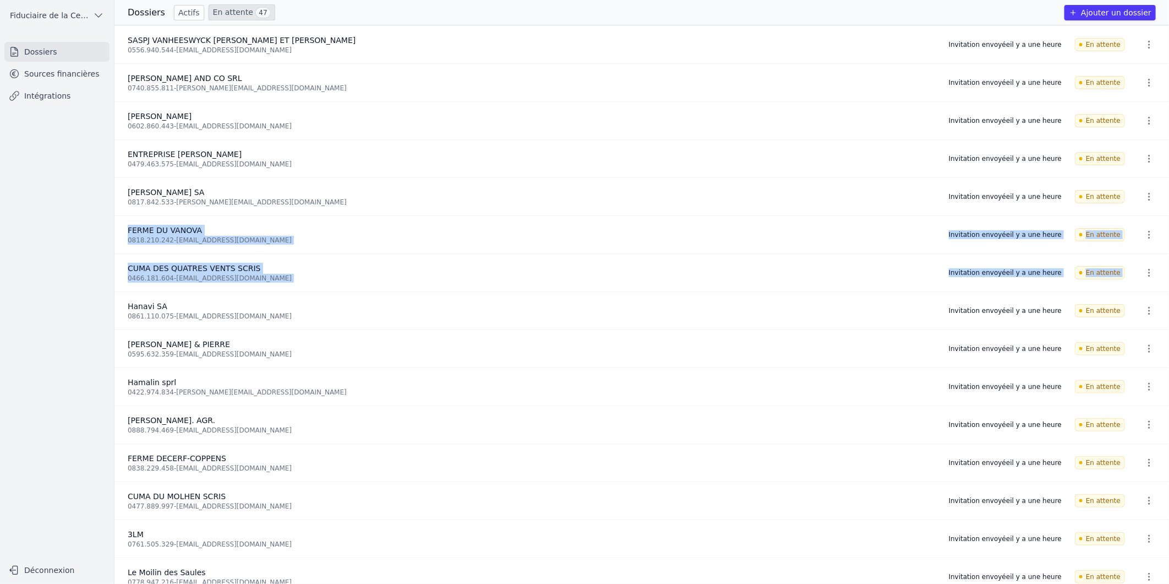 This screenshot has width=1169, height=584. Describe the element at coordinates (57, 74) in the screenshot. I see `a: Sources financières` at that location.